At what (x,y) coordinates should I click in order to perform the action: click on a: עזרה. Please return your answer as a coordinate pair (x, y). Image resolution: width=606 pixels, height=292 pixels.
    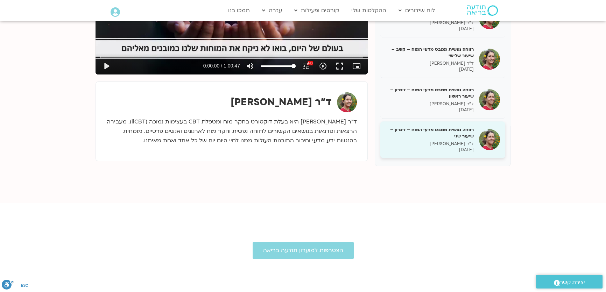
    Looking at the image, I should click on (272, 10).